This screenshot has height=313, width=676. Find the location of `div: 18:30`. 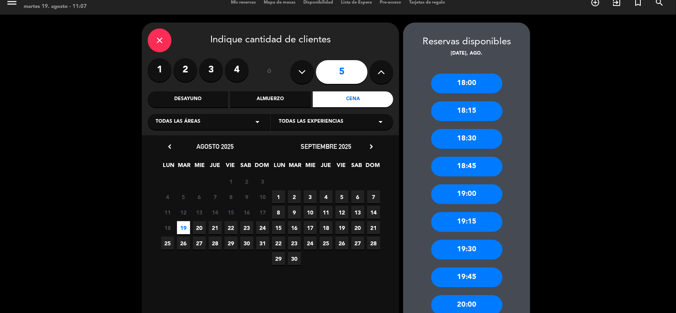

div: 18:30 is located at coordinates (467, 139).